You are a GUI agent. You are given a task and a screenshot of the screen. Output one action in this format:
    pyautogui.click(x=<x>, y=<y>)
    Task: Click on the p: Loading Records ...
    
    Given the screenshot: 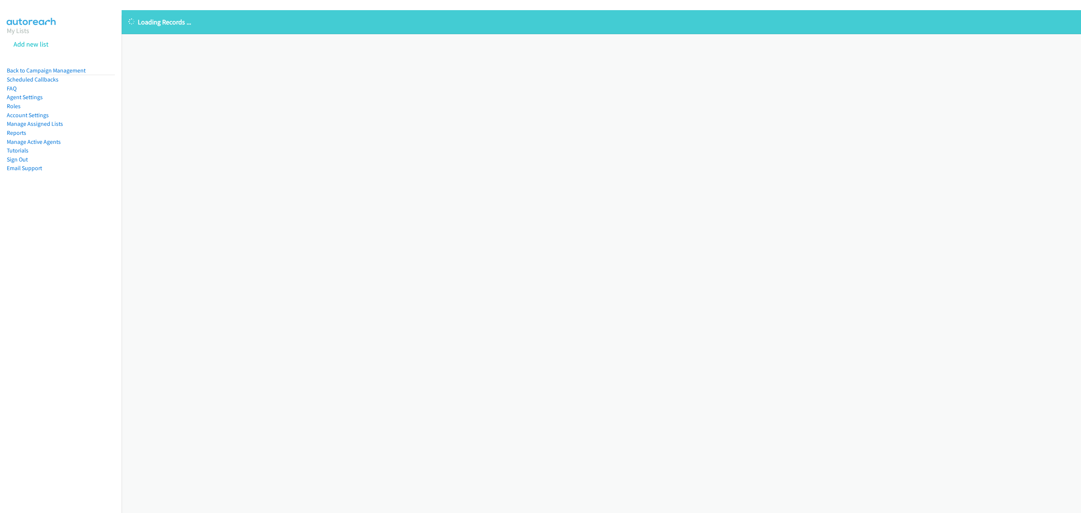 What is the action you would take?
    pyautogui.click(x=602, y=22)
    